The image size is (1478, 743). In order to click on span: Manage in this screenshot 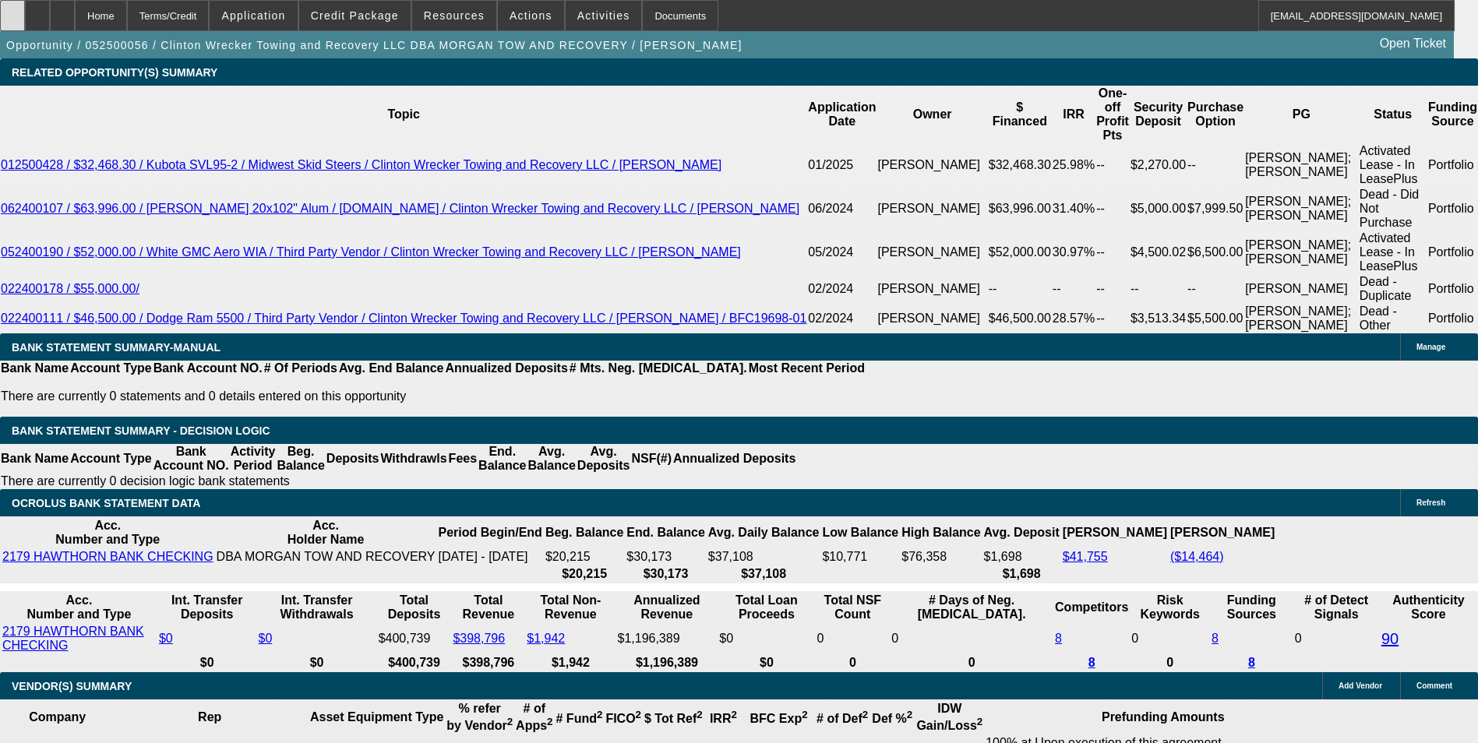, I will do `click(1430, 347)`.